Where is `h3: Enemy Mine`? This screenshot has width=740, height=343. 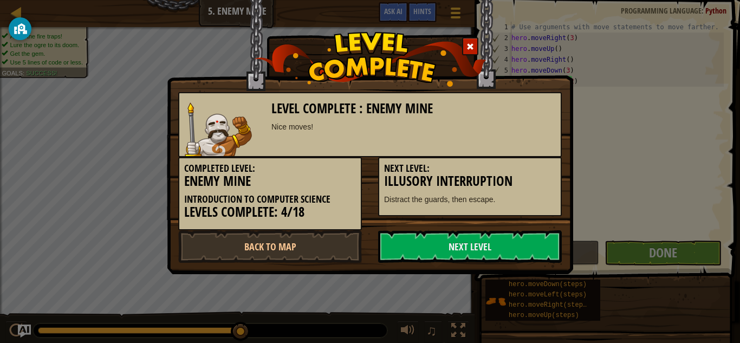 h3: Enemy Mine is located at coordinates (270, 181).